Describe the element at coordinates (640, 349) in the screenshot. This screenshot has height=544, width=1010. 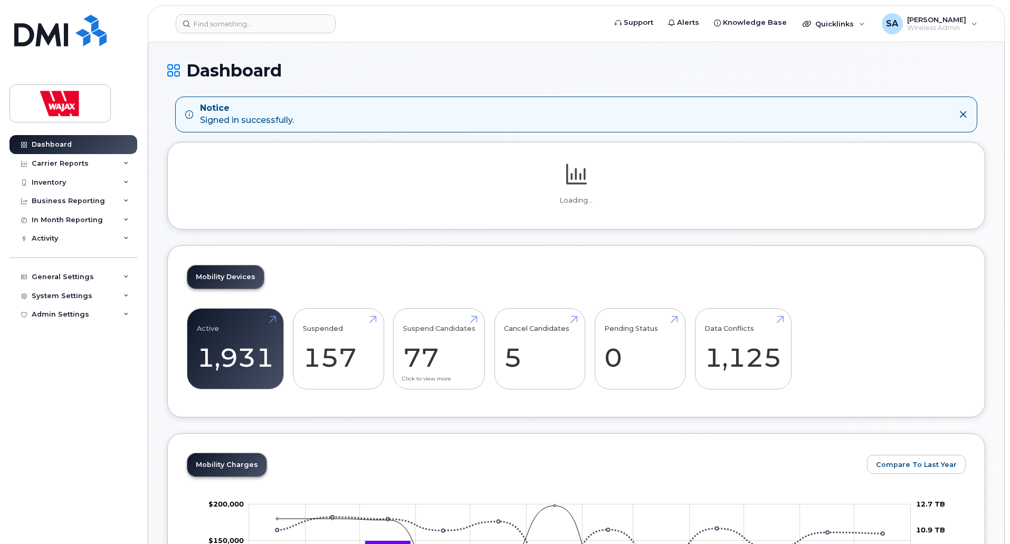
I see `a: Pending Status 0` at that location.